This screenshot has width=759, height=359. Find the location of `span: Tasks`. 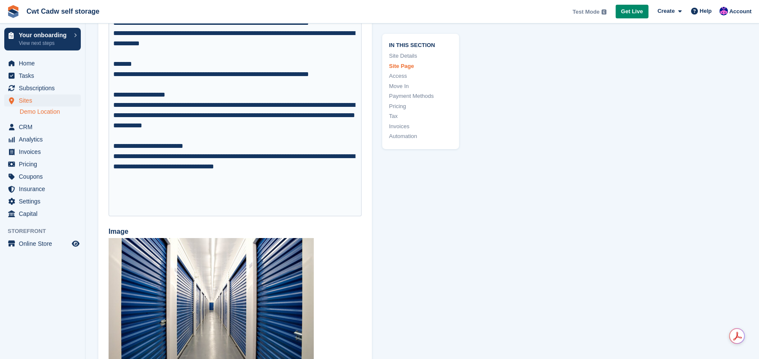

span: Tasks is located at coordinates (44, 76).